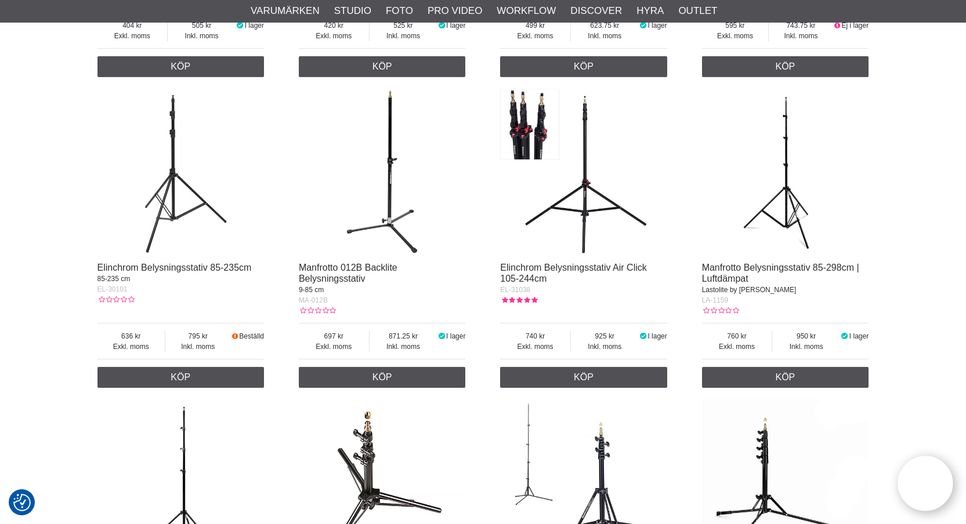  What do you see at coordinates (535, 26) in the screenshot?
I see `span: 499` at bounding box center [535, 26].